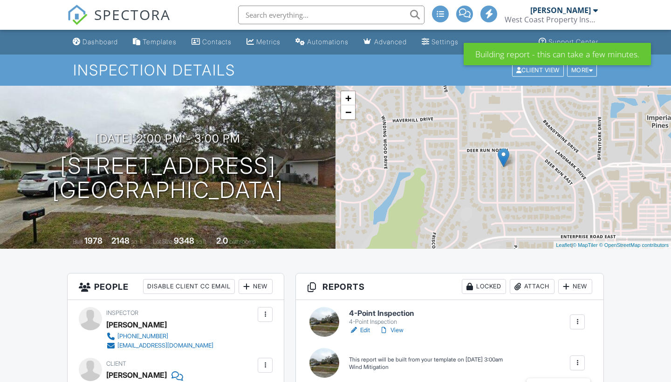 The width and height of the screenshot is (671, 382). I want to click on div: 4-Point Inspection, so click(382, 322).